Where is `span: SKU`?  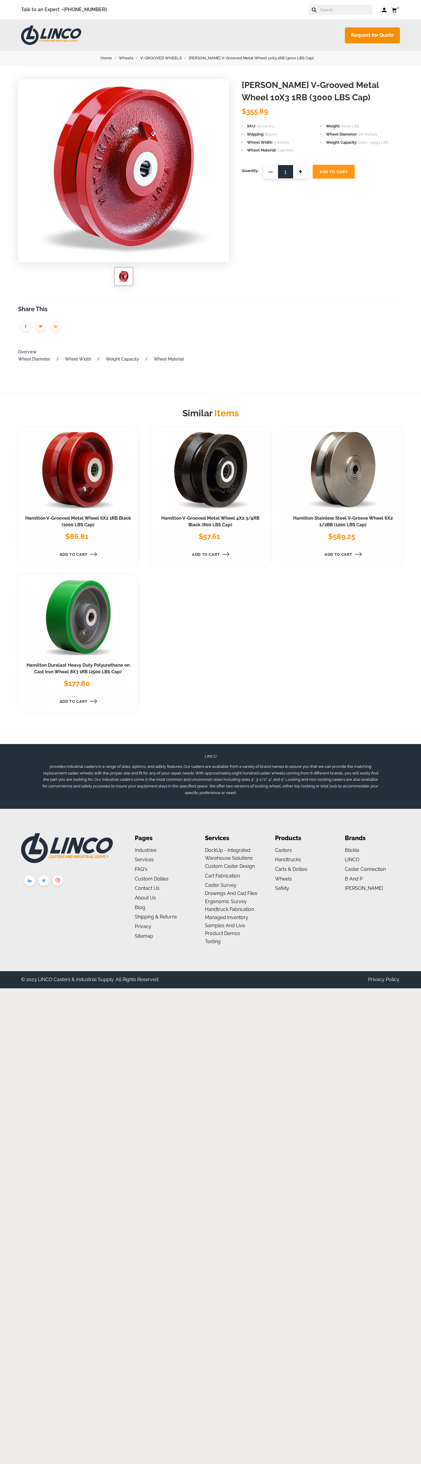 span: SKU is located at coordinates (252, 126).